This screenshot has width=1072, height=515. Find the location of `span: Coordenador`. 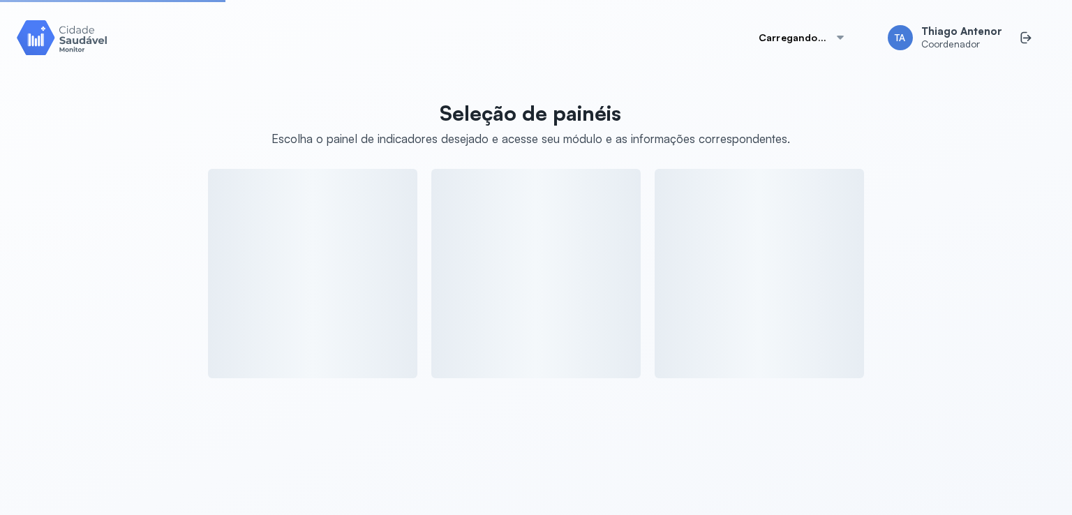

span: Coordenador is located at coordinates (962, 44).